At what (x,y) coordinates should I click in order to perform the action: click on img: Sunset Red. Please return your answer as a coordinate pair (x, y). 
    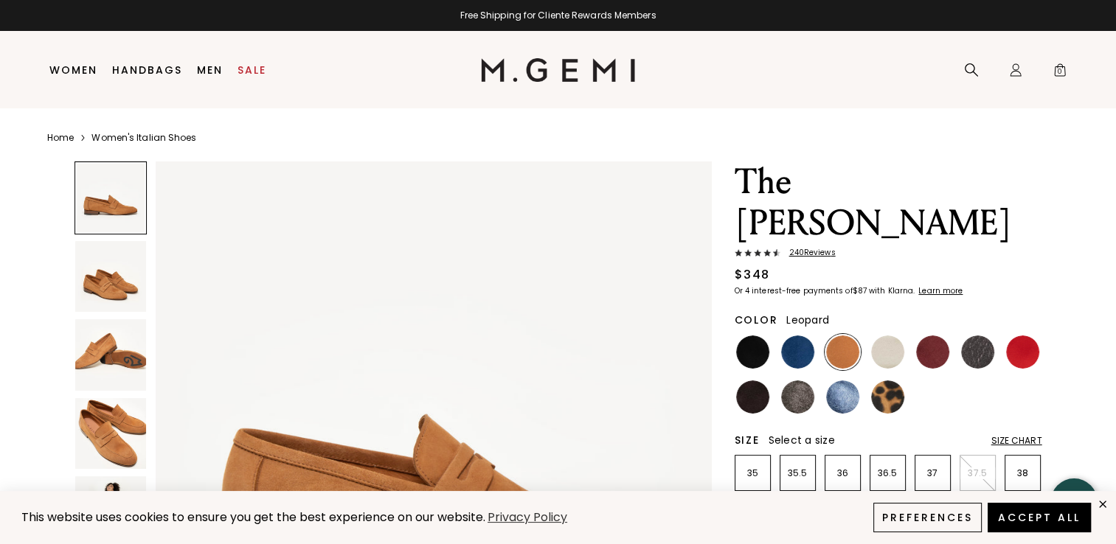
    Looking at the image, I should click on (1022, 352).